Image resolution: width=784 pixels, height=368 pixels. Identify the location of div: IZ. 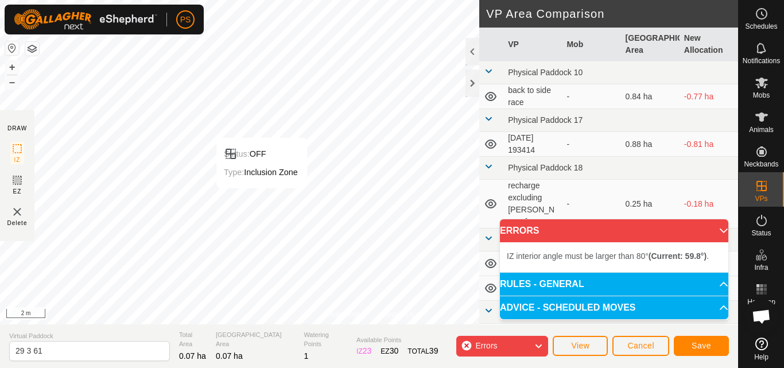
(364, 351).